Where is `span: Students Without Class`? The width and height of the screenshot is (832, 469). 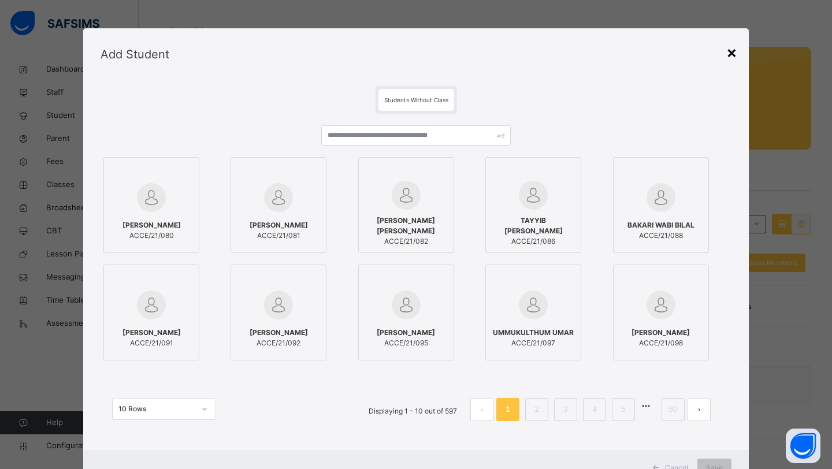 span: Students Without Class is located at coordinates (416, 100).